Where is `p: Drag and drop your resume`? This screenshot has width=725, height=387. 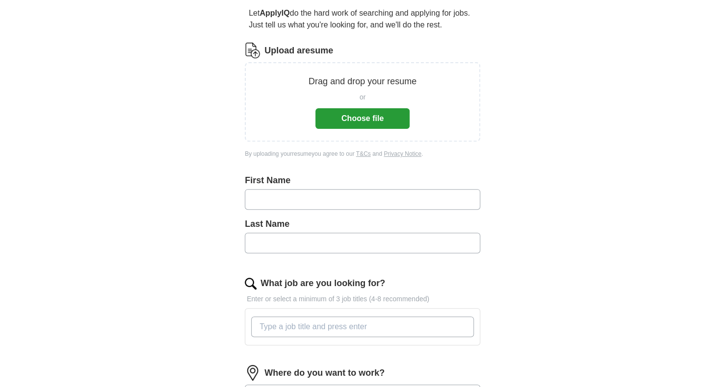
p: Drag and drop your resume is located at coordinates (362, 81).